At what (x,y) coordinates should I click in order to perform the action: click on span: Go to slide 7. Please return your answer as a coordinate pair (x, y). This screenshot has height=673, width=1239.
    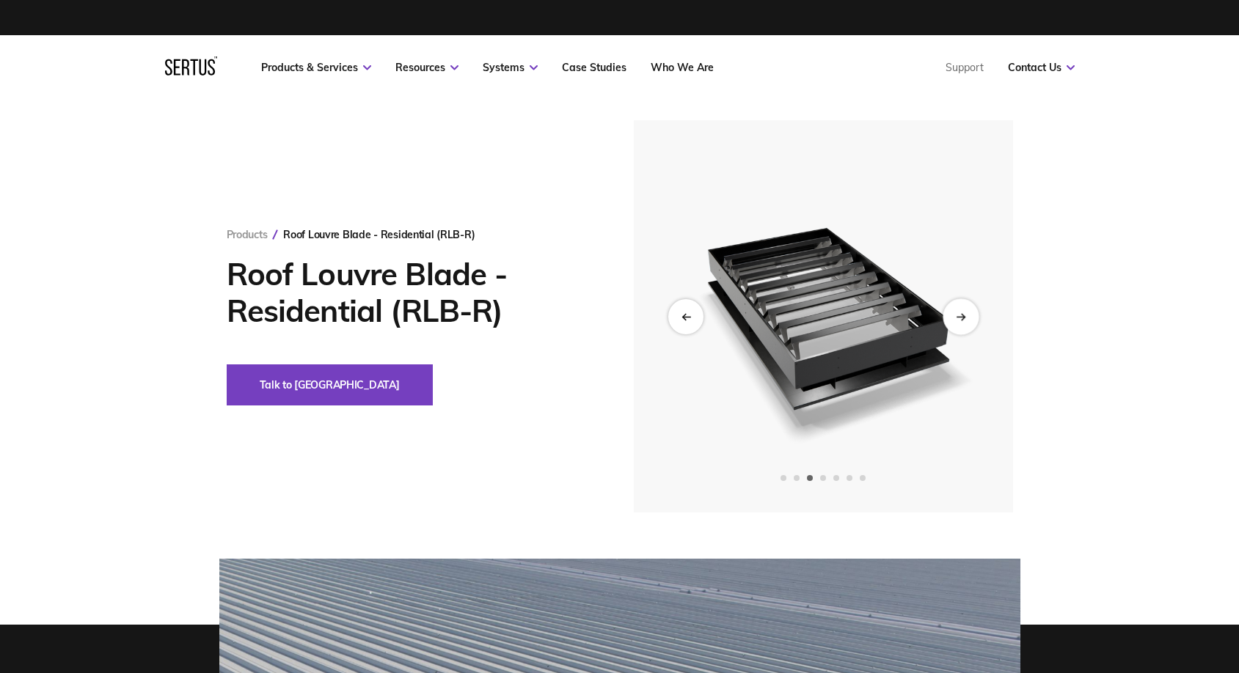
    Looking at the image, I should click on (862, 478).